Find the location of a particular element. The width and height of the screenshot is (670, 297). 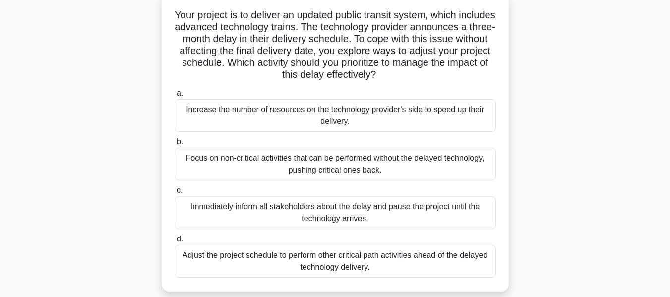

span: a. is located at coordinates (180, 93).